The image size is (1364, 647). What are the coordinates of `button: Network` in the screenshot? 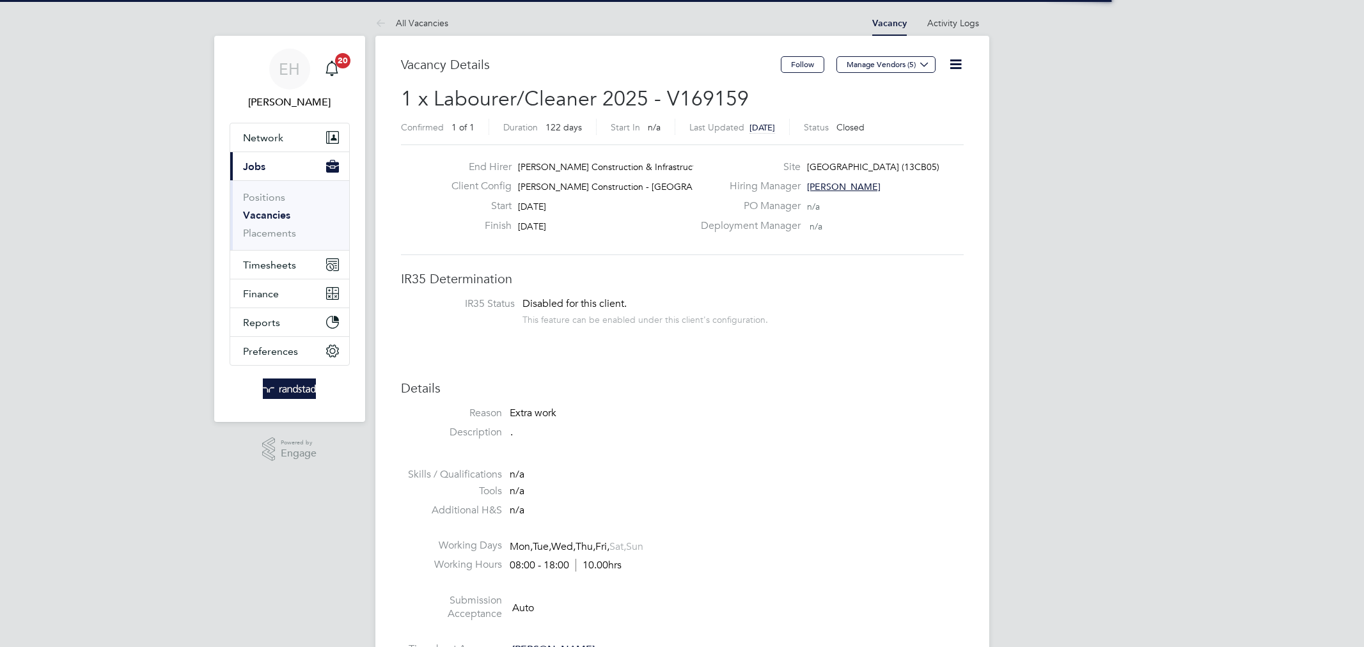 It's located at (290, 137).